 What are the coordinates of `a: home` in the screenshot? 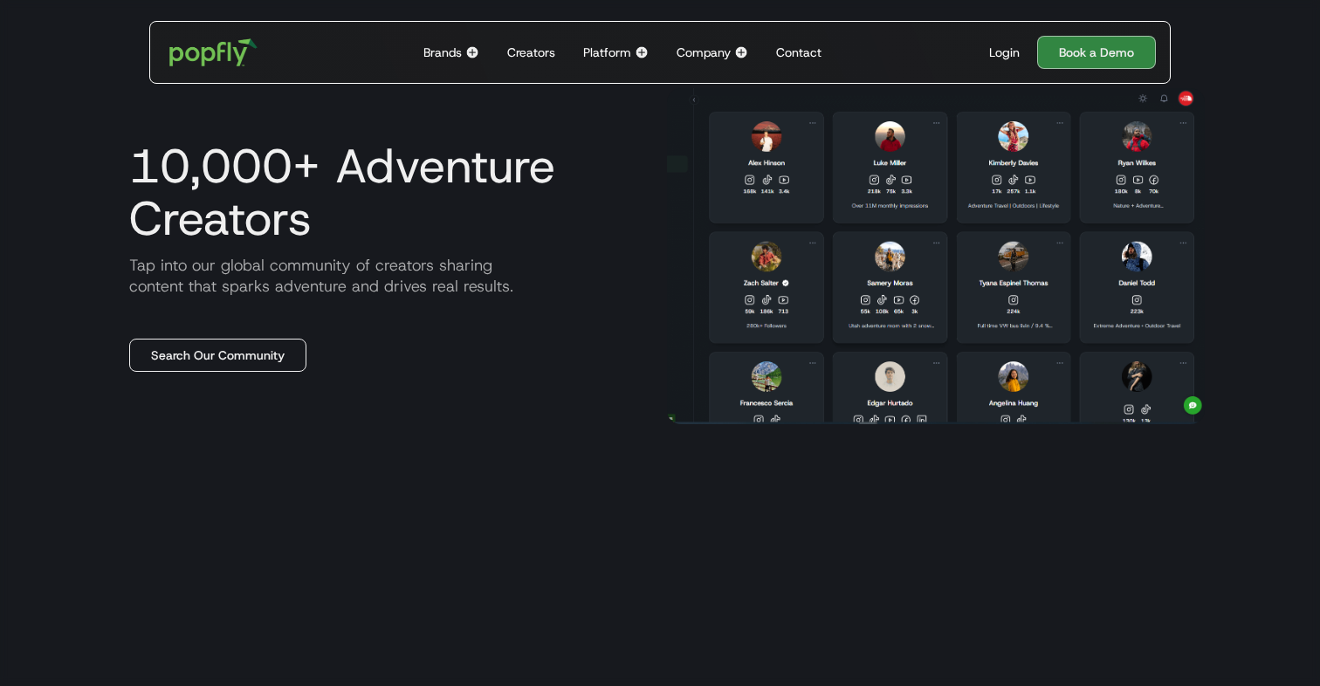 It's located at (213, 52).